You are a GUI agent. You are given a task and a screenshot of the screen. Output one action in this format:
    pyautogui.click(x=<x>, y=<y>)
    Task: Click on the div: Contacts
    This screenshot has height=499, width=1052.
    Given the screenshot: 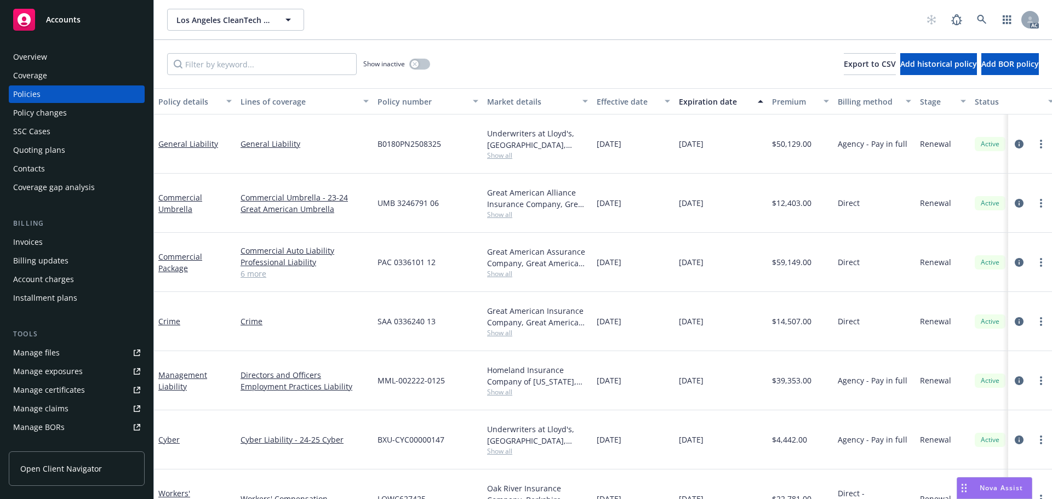 What is the action you would take?
    pyautogui.click(x=29, y=169)
    